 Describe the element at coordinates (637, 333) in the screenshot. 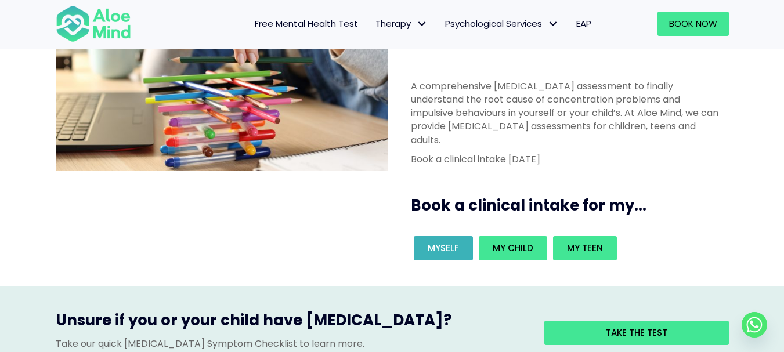

I see `a: Take the test` at that location.